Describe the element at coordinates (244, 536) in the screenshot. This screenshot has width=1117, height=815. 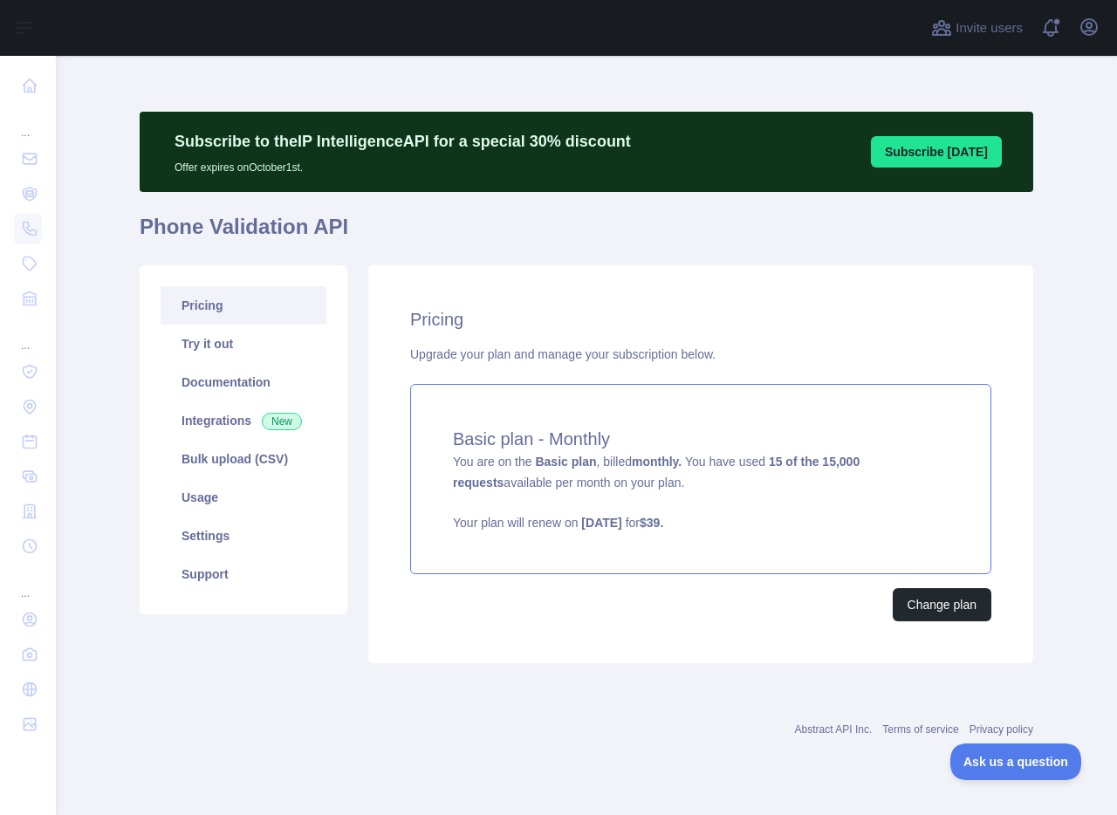
I see `a: Settings` at that location.